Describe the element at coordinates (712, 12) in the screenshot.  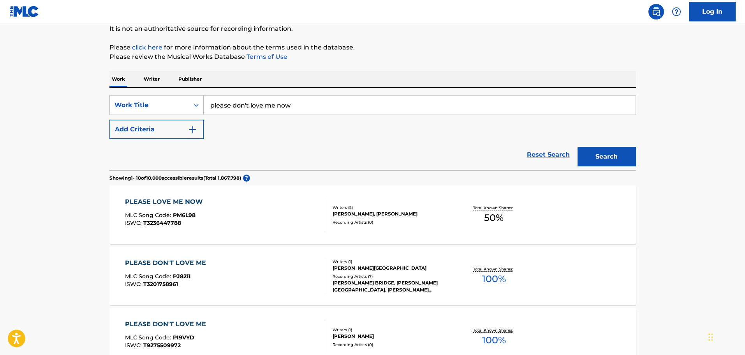
I see `a: Log In` at that location.